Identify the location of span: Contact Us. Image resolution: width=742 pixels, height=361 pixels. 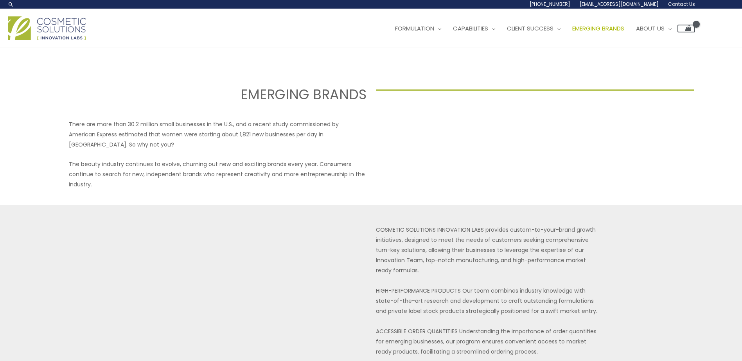
(681, 4).